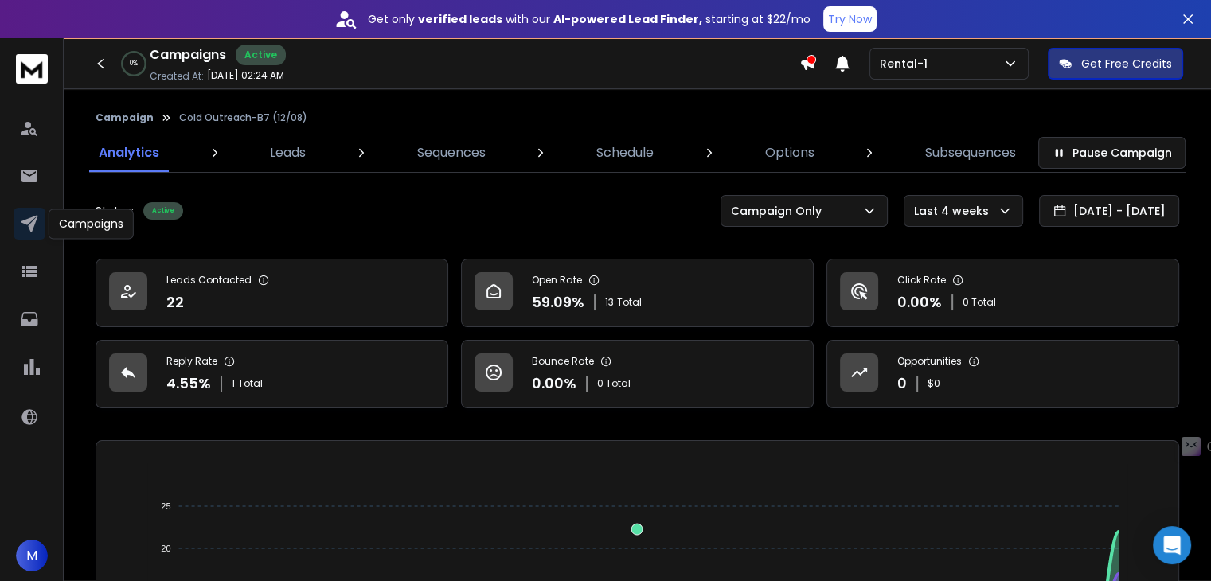 The image size is (1211, 581). What do you see at coordinates (91, 224) in the screenshot?
I see `div: Campaigns` at bounding box center [91, 224].